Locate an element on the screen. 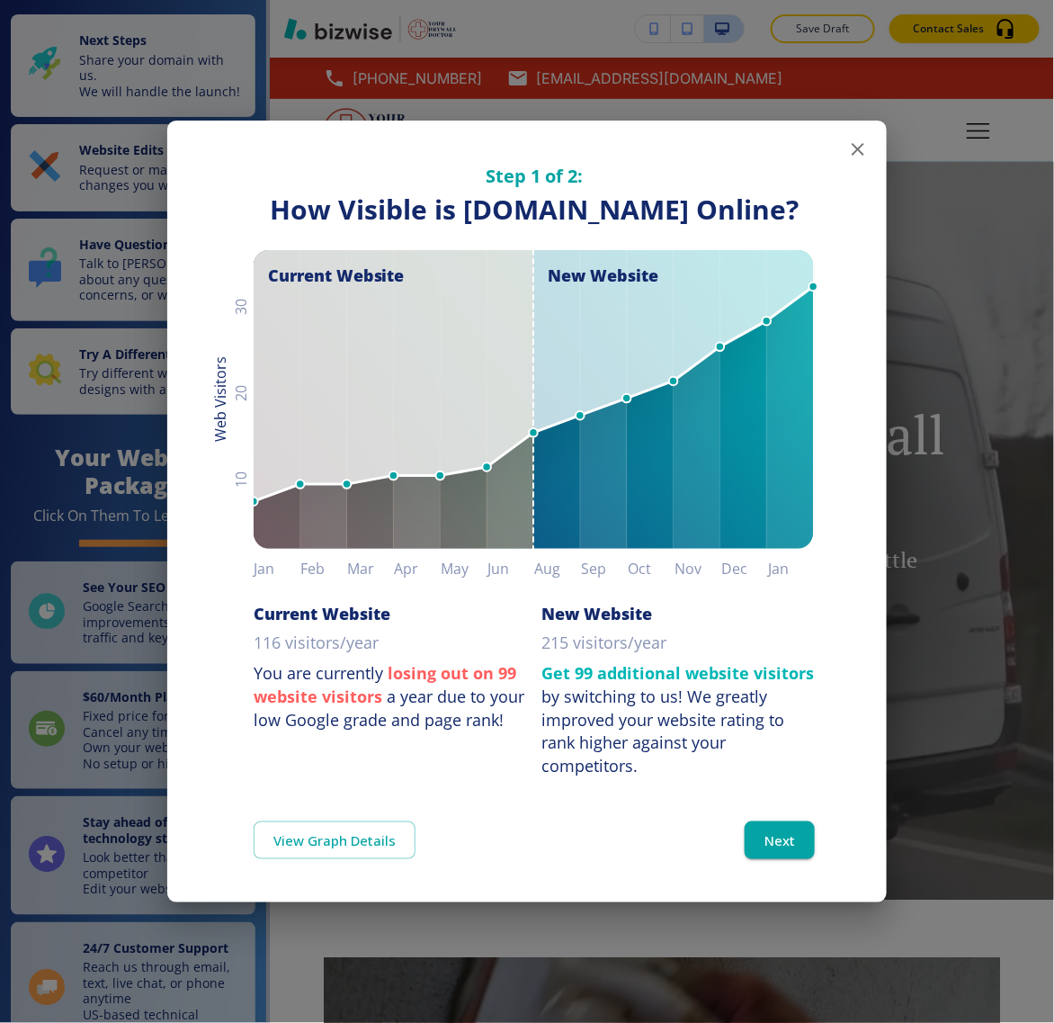  p: by switching to us! is located at coordinates (678, 720).